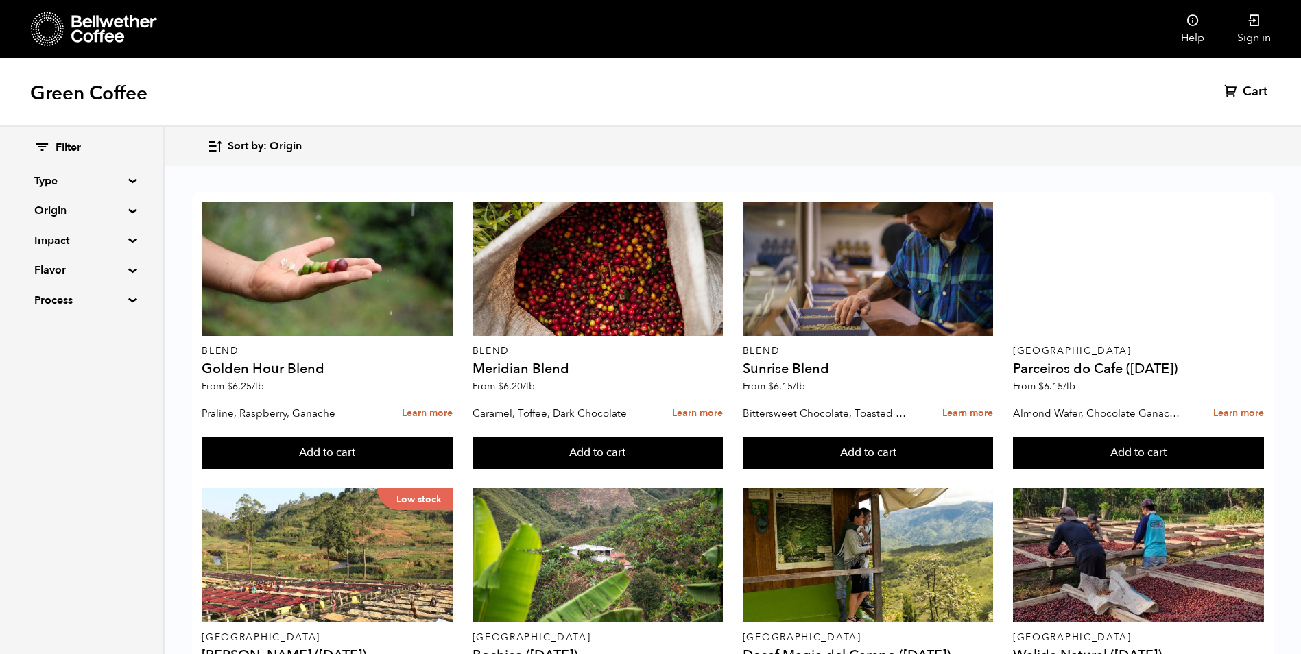 The width and height of the screenshot is (1301, 654). I want to click on p: Almond Wafer, Chocolate Ganache, Bing Cherry, so click(1098, 414).